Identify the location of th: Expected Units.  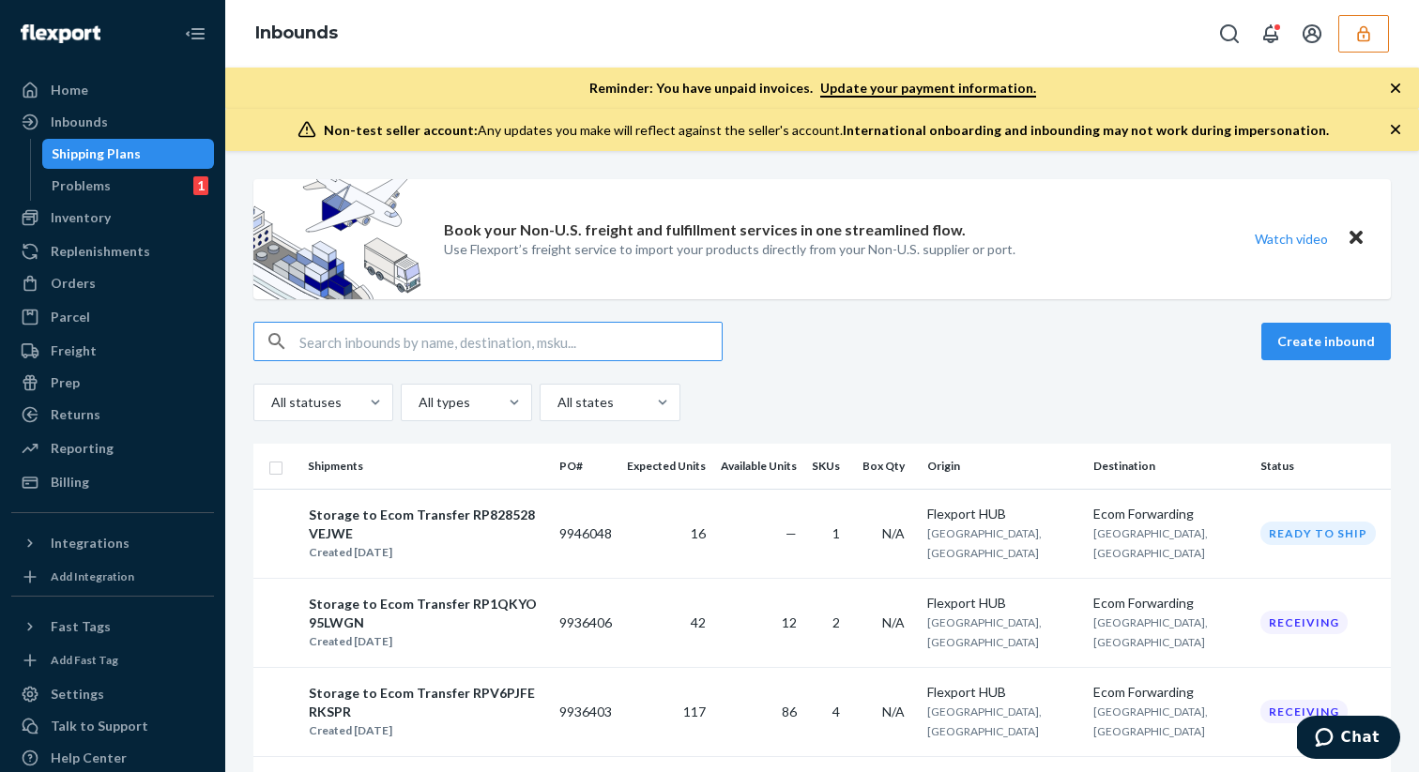
(666, 466).